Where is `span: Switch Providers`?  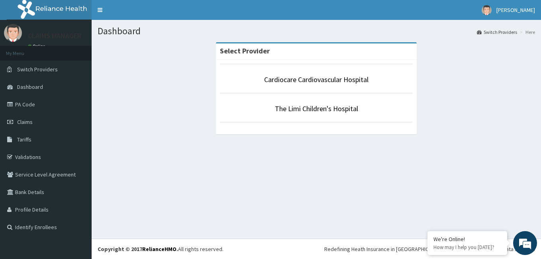
span: Switch Providers is located at coordinates (37, 69).